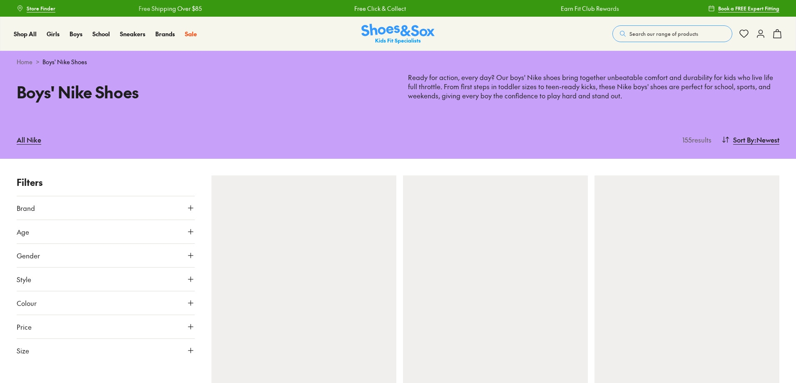 The height and width of the screenshot is (383, 796). Describe the element at coordinates (28, 255) in the screenshot. I see `span: Gender` at that location.